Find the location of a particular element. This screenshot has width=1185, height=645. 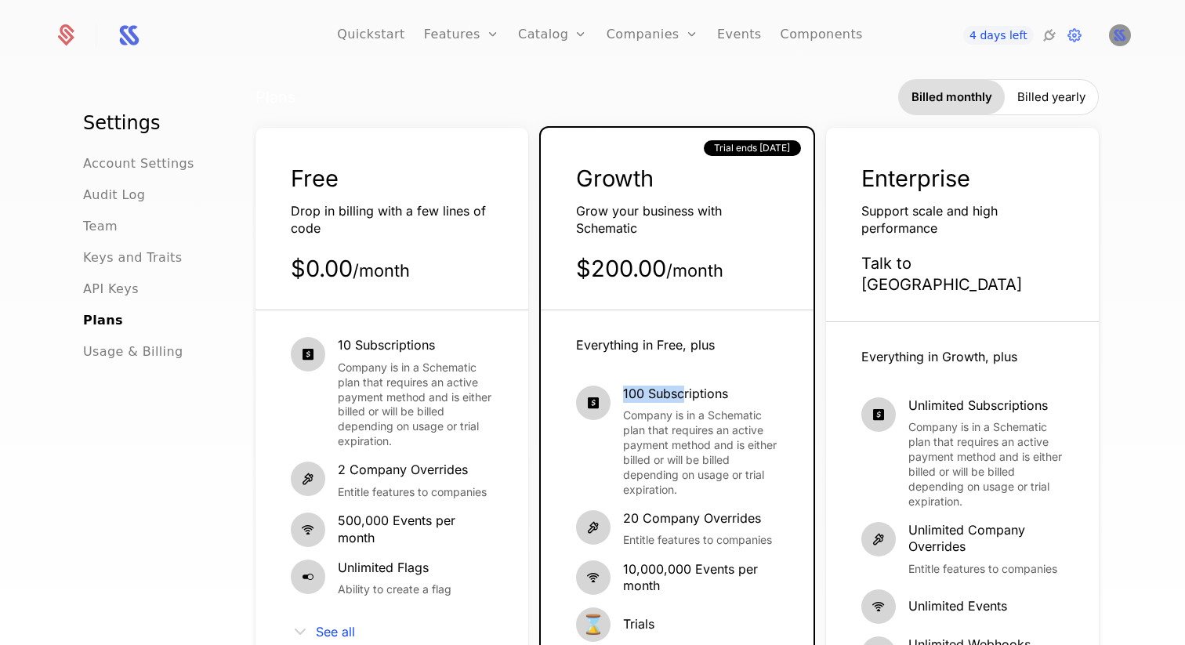

a: Account Settings is located at coordinates (139, 164).